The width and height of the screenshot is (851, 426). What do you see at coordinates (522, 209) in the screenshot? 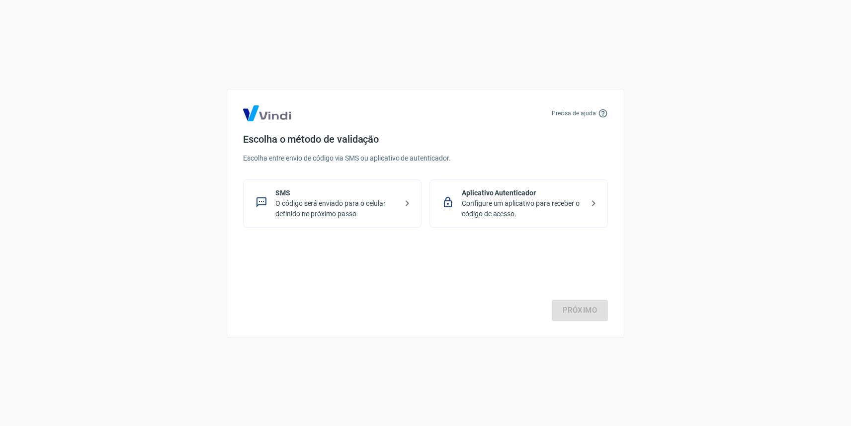
I see `p: Configure um aplicativo para receber o código de acesso.` at bounding box center [522, 209].